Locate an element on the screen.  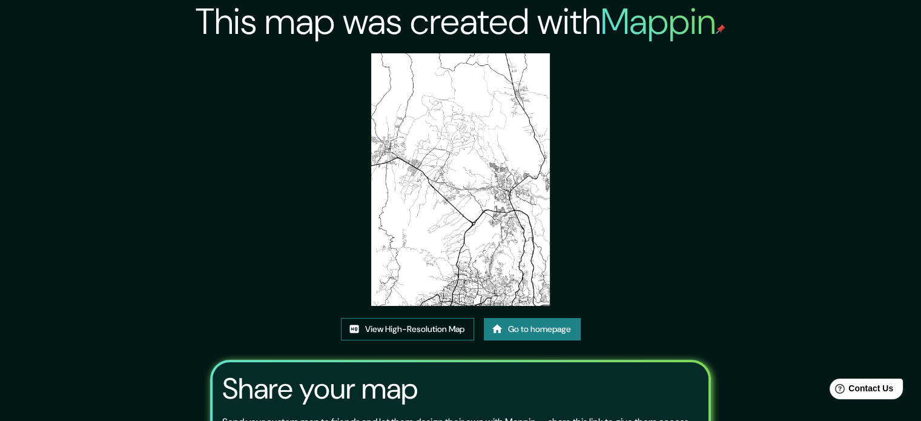
img: mappin-pin is located at coordinates (721, 29).